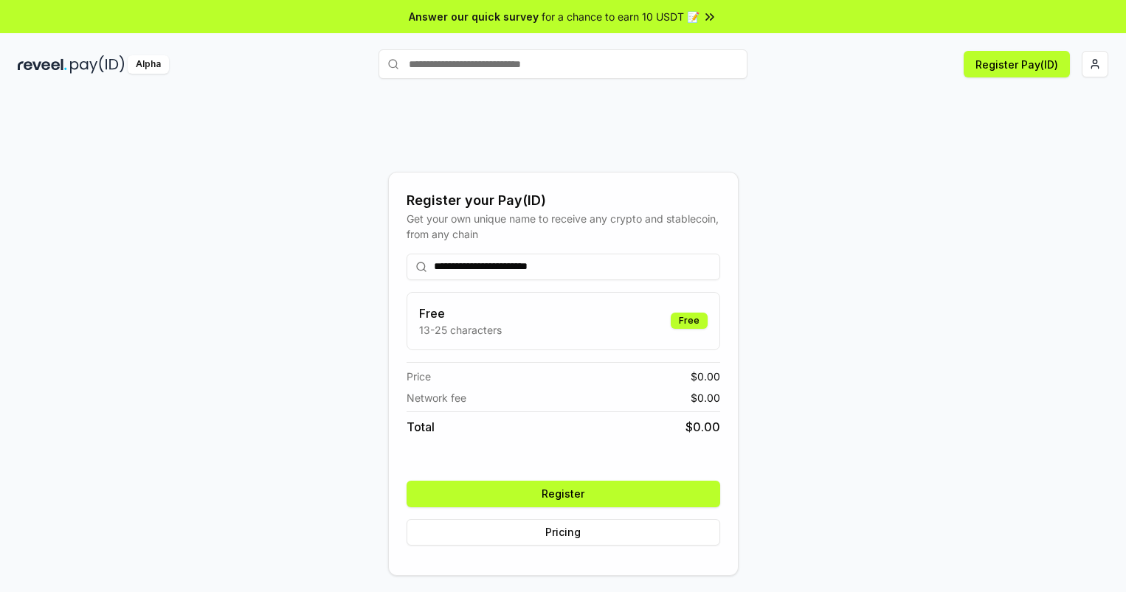 Image resolution: width=1126 pixels, height=592 pixels. I want to click on button: Register Pay(ID), so click(1017, 64).